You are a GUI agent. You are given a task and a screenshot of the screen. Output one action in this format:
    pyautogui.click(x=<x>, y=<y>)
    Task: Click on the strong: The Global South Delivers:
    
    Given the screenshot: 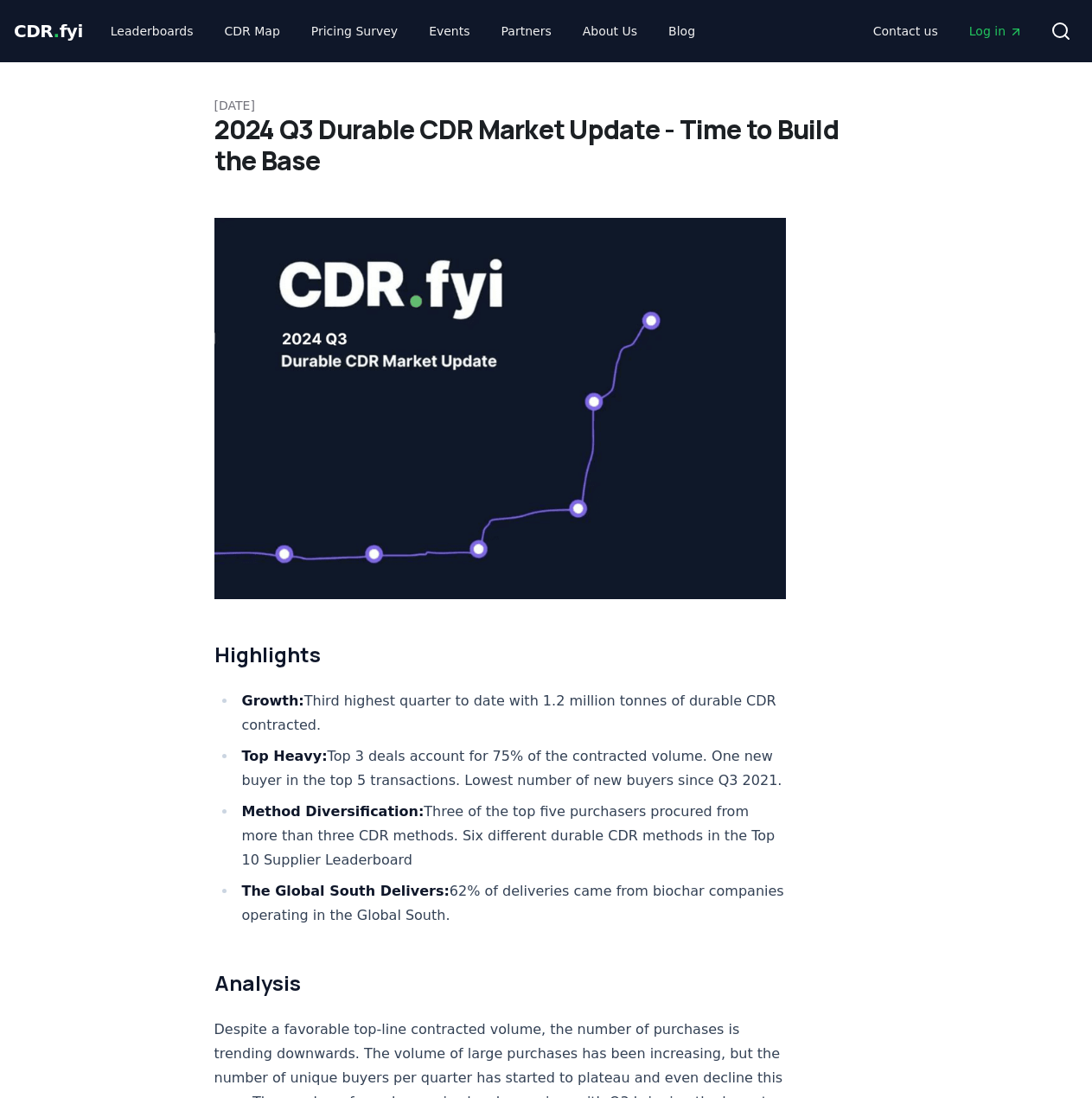 What is the action you would take?
    pyautogui.click(x=346, y=890)
    